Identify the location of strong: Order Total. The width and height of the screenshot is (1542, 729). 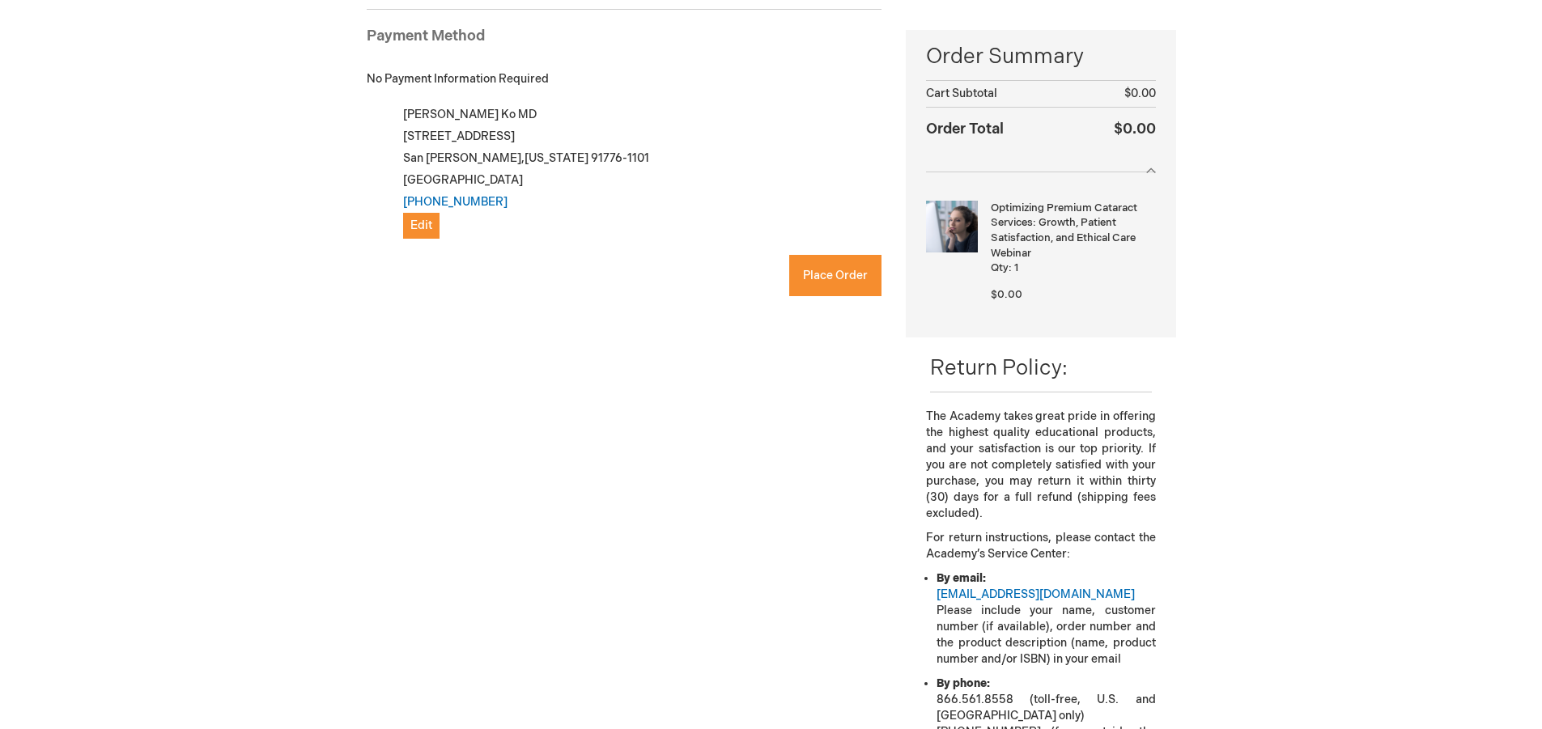
(965, 128).